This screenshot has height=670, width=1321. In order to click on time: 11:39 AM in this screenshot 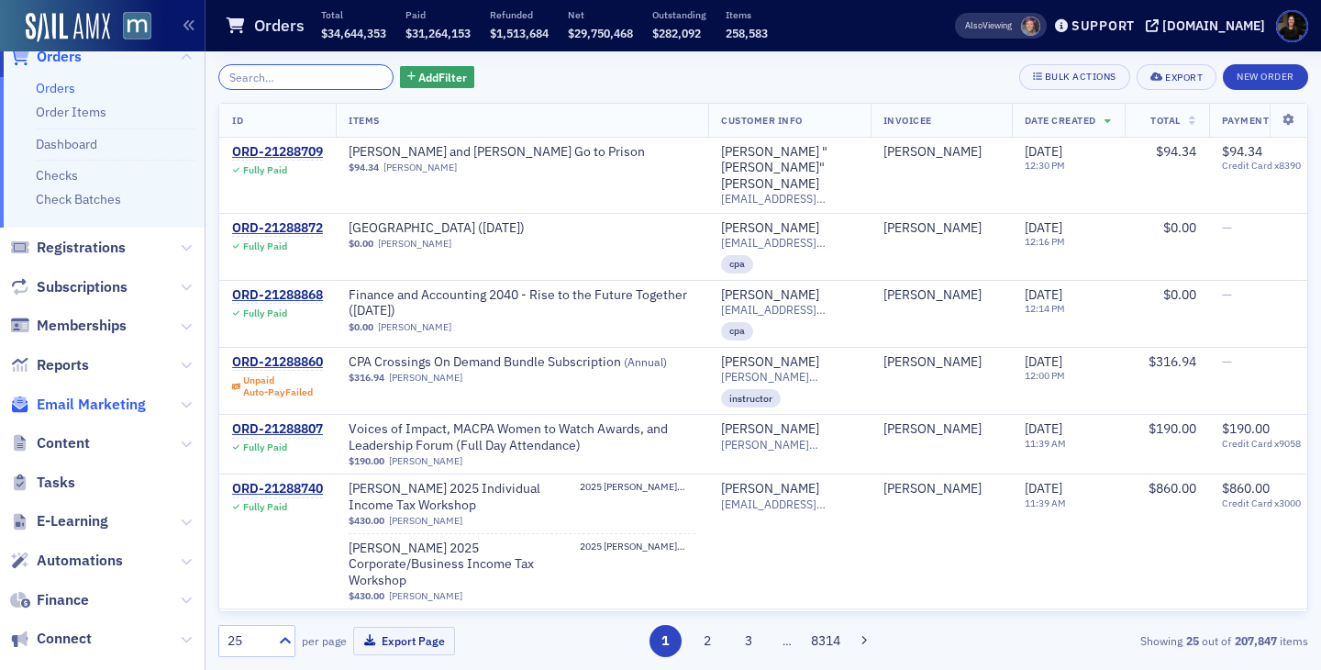, I will do `click(1045, 503)`.